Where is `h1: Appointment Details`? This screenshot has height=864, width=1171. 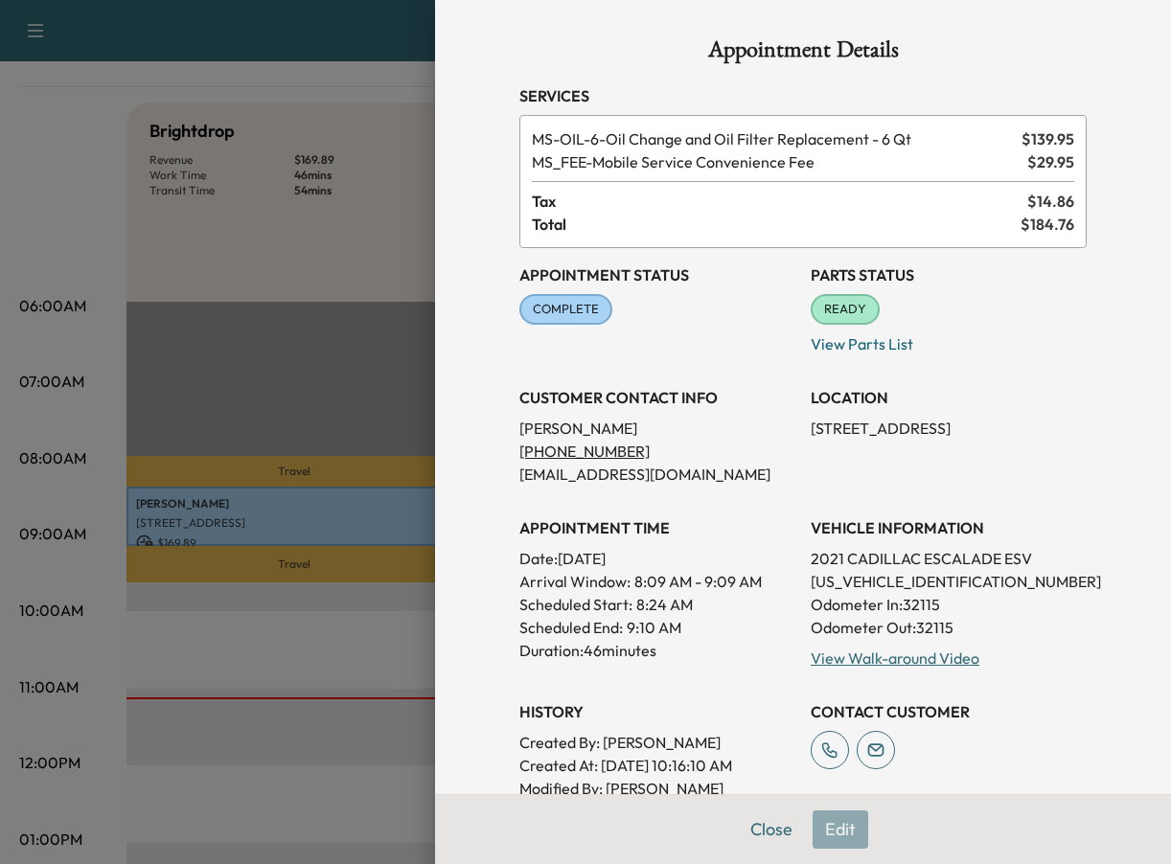 h1: Appointment Details is located at coordinates (803, 54).